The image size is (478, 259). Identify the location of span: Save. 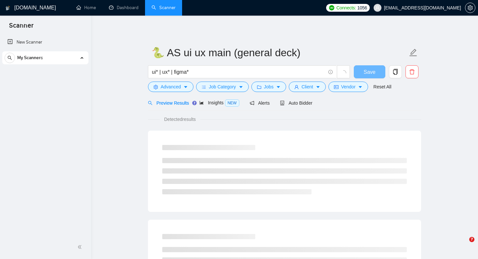
(369, 72).